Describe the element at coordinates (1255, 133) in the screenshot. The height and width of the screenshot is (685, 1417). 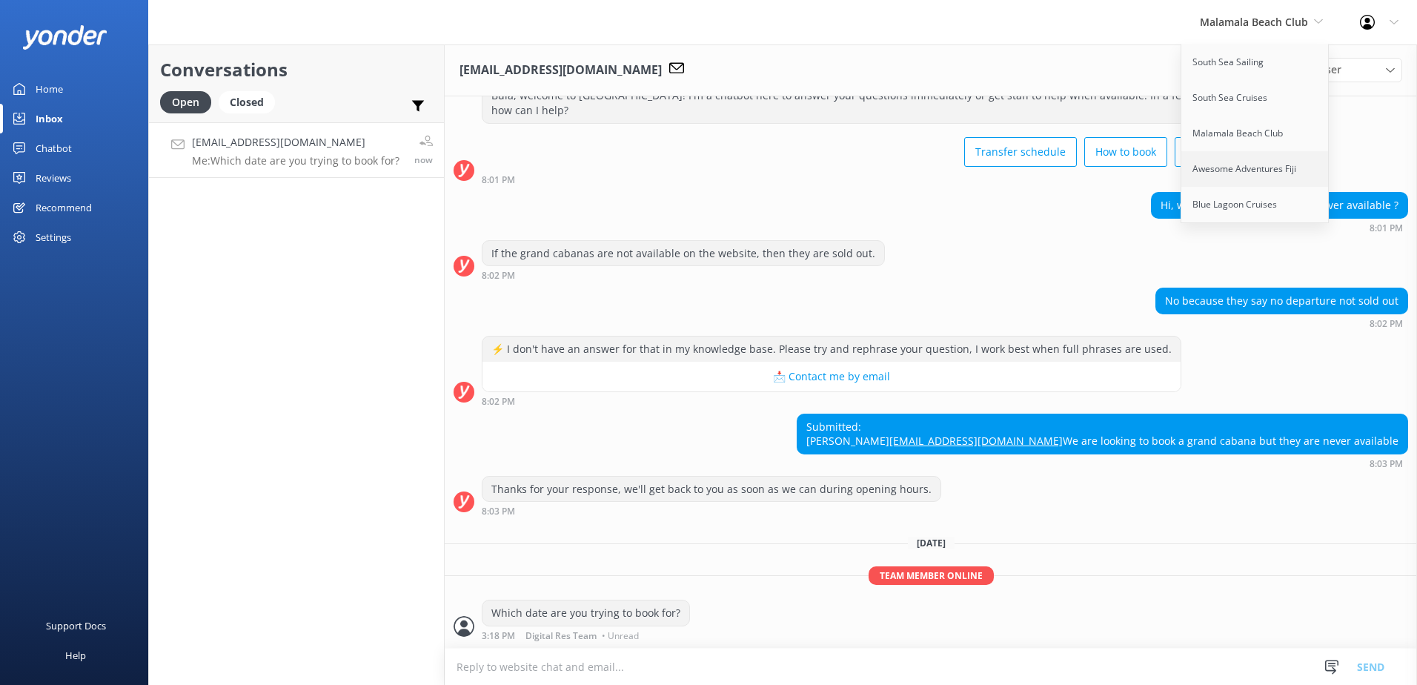
I see `a: Malamala Beach Club` at that location.